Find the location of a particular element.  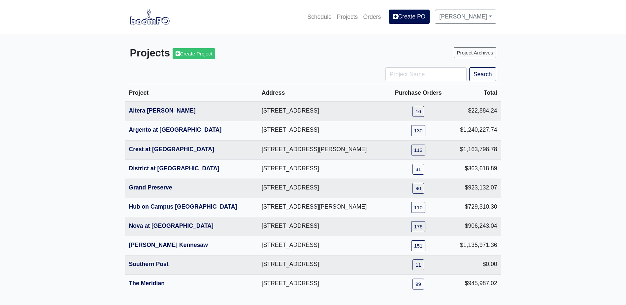

td: $363,618.89 is located at coordinates (475, 169).